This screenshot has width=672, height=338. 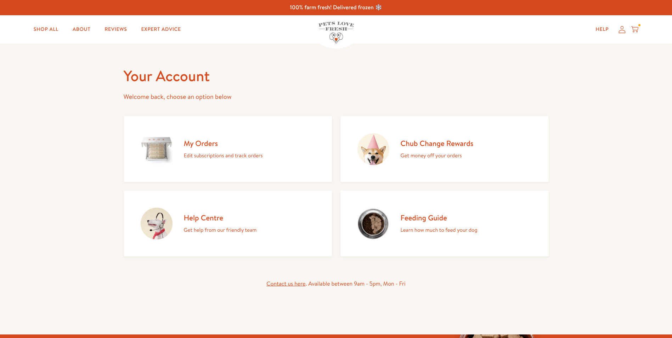 I want to click on h2: Help Centre, so click(x=220, y=217).